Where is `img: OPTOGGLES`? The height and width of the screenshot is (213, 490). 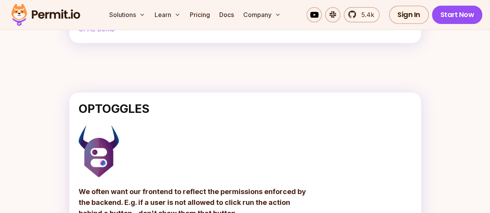
img: OPTOGGLES is located at coordinates (99, 151).